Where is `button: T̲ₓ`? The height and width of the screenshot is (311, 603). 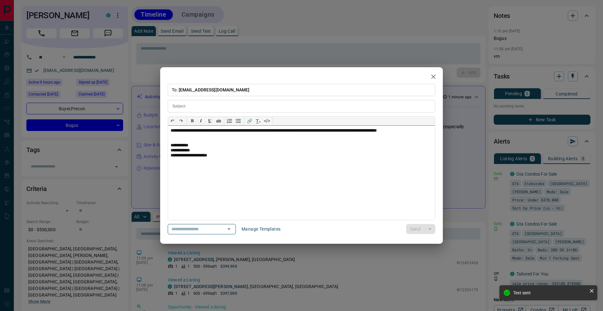 button: T̲ₓ is located at coordinates (258, 121).